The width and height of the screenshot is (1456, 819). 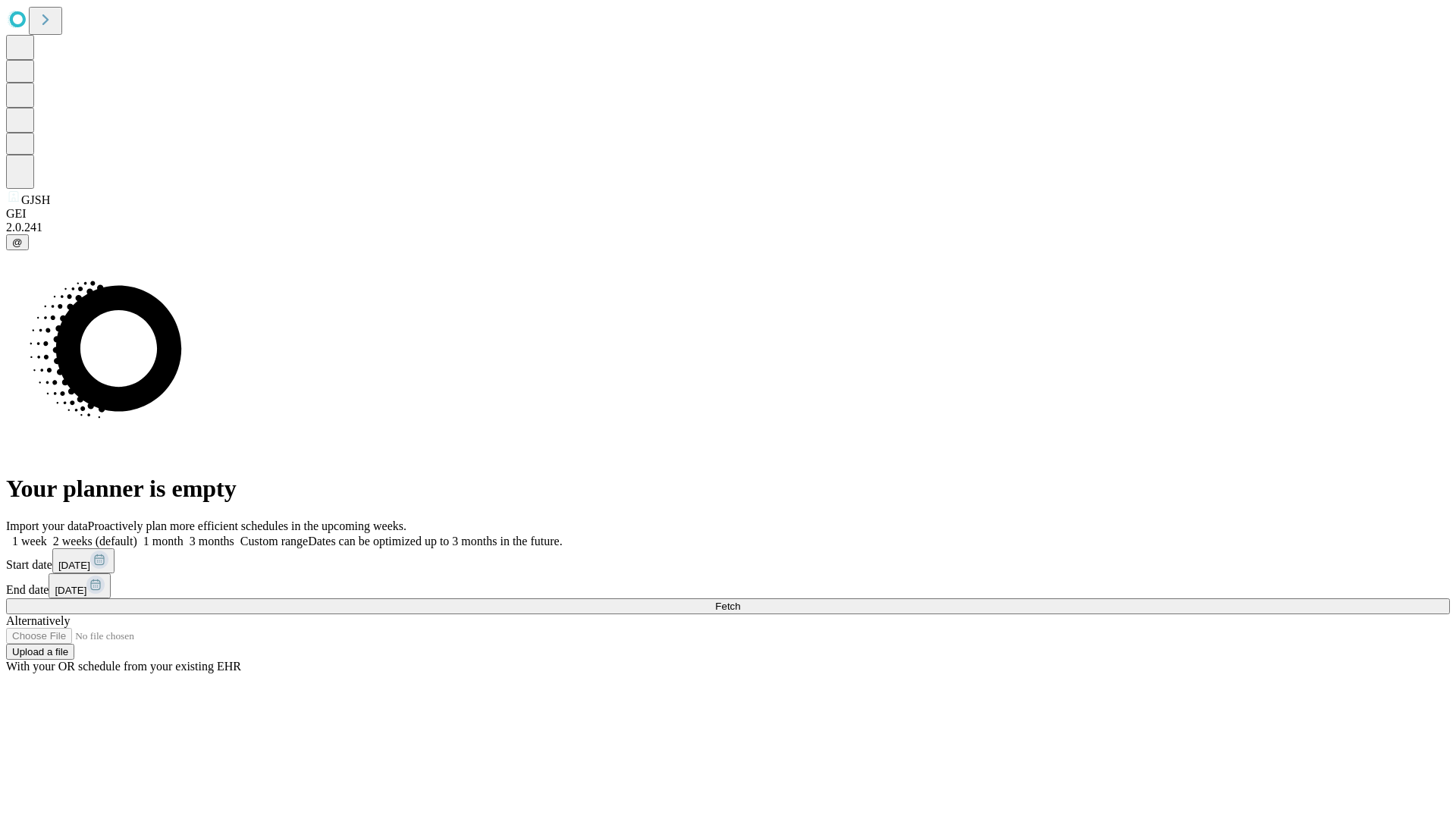 What do you see at coordinates (247, 526) in the screenshot?
I see `span: Proactively plan more efficient schedules in the upcoming weeks.` at bounding box center [247, 526].